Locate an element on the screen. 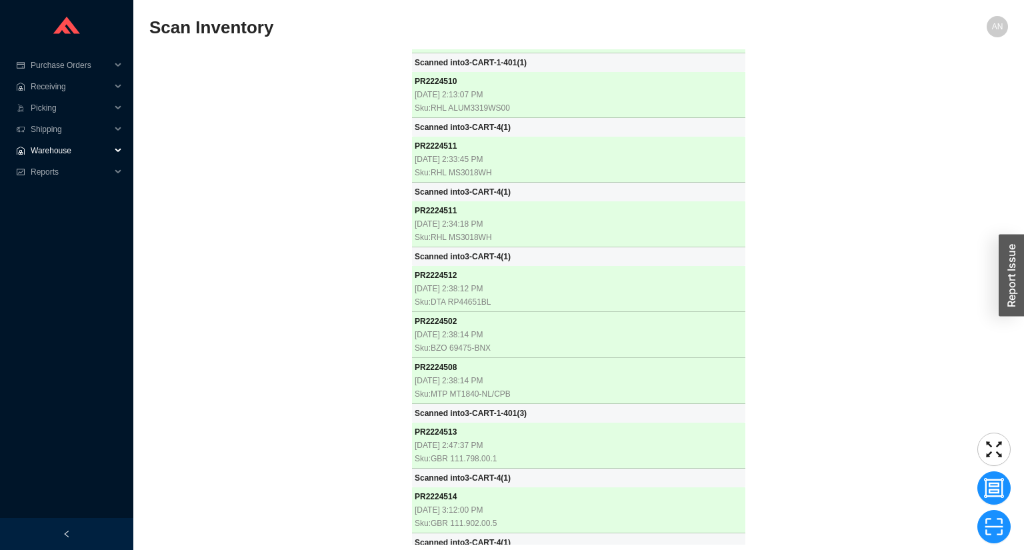  span: Receiving is located at coordinates (71, 87).